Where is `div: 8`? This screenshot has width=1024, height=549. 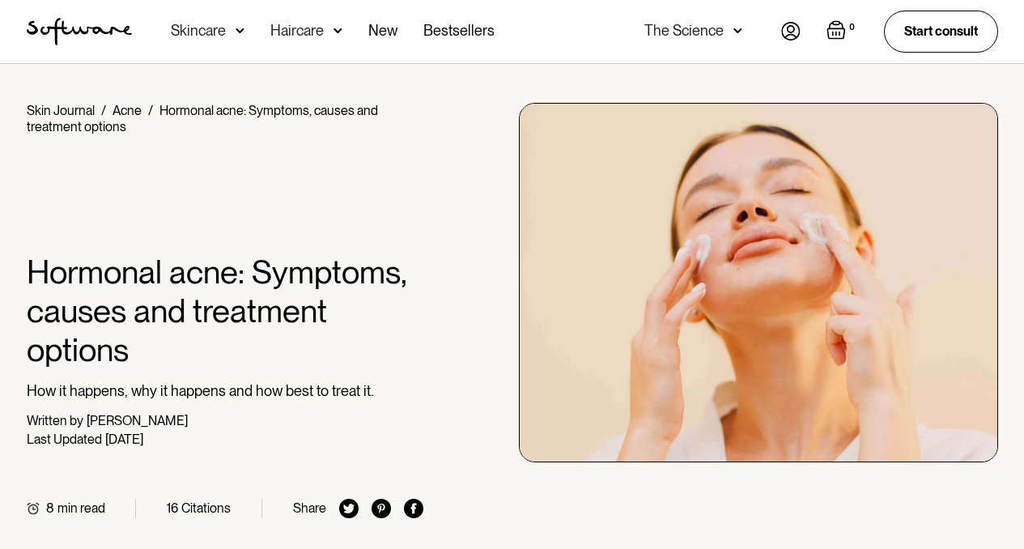 div: 8 is located at coordinates (50, 507).